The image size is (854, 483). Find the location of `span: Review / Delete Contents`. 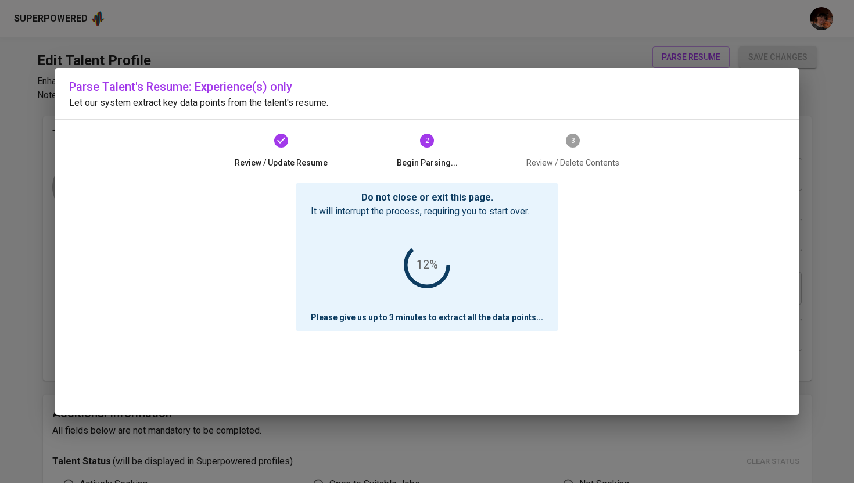

span: Review / Delete Contents is located at coordinates (572, 163).